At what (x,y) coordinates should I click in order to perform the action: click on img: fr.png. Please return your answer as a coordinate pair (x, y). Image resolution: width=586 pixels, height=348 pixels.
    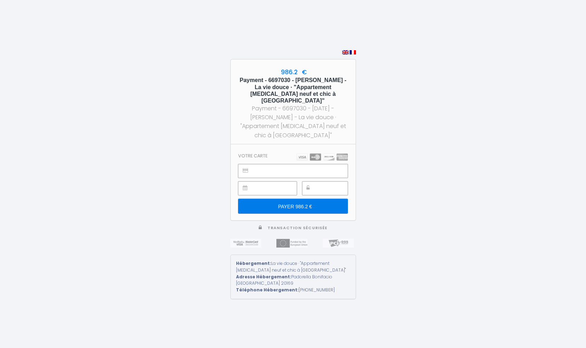
    Looking at the image, I should click on (353, 52).